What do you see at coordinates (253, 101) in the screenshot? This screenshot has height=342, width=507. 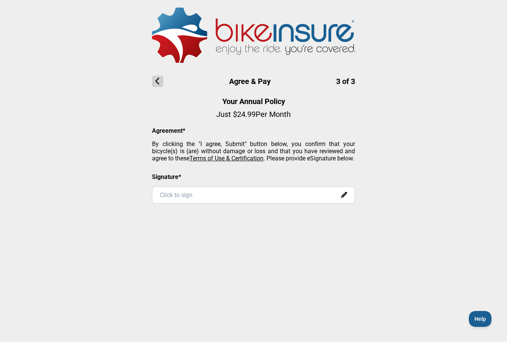 I see `h2: Your Annual Policy` at bounding box center [253, 101].